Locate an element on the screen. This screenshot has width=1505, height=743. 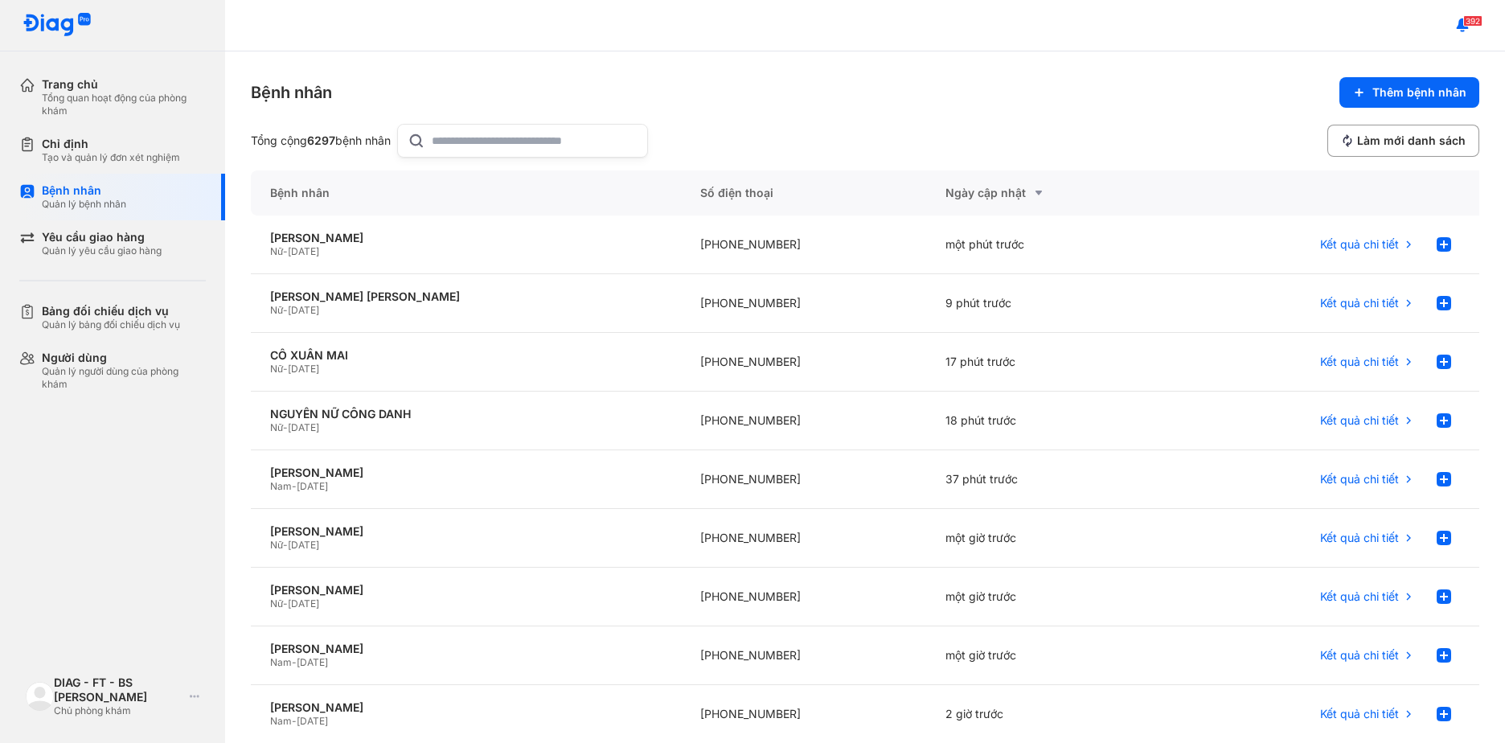
div: Quản lý người dùng của phòng khám is located at coordinates (124, 378).